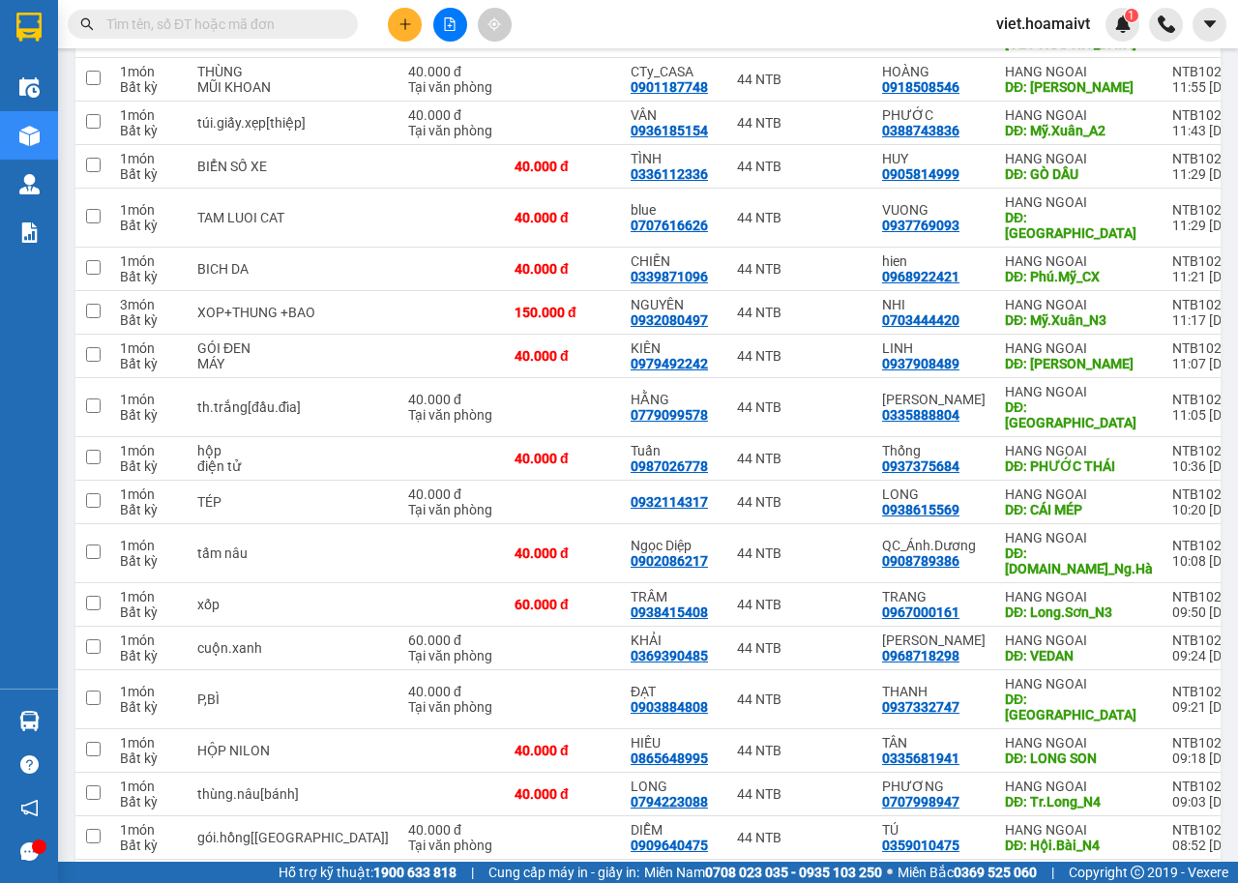 The width and height of the screenshot is (1238, 883). I want to click on div: 0703444420, so click(921, 320).